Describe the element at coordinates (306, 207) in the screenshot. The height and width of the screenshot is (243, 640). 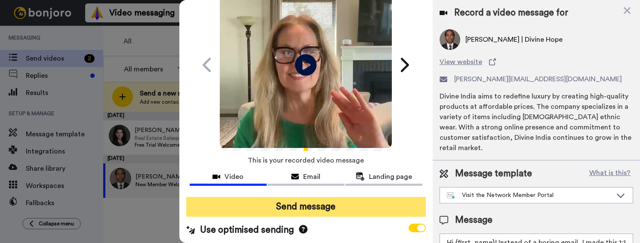
I see `button: Send message` at that location.